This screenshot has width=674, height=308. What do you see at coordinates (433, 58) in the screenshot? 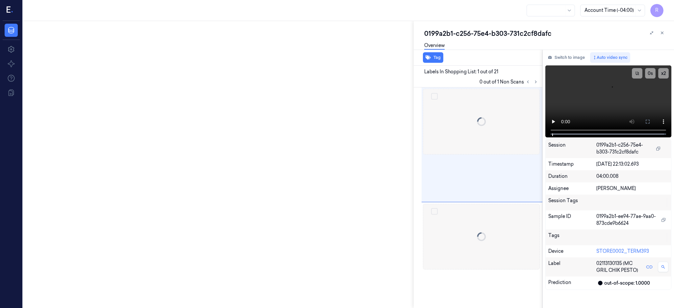
I see `button: Tag` at bounding box center [433, 58].